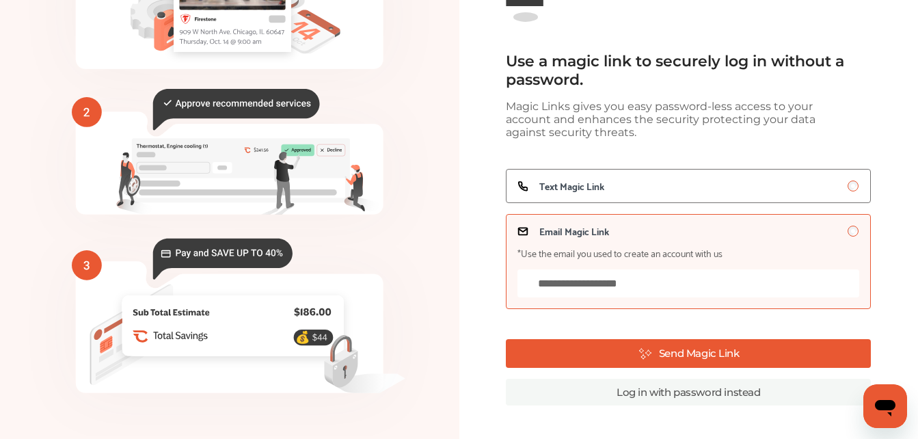 This screenshot has width=918, height=439. Describe the element at coordinates (523, 186) in the screenshot. I see `img: icon_phone.e7b63c2d.svg` at that location.